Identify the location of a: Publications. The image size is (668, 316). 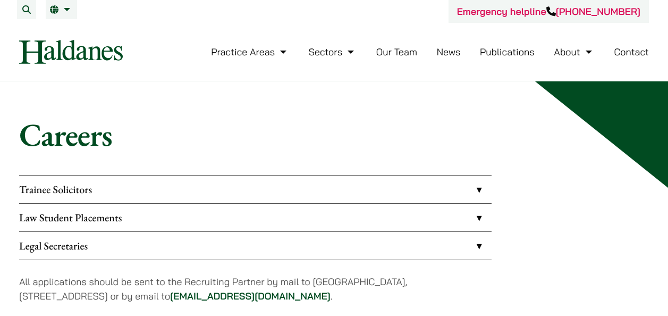
(507, 52).